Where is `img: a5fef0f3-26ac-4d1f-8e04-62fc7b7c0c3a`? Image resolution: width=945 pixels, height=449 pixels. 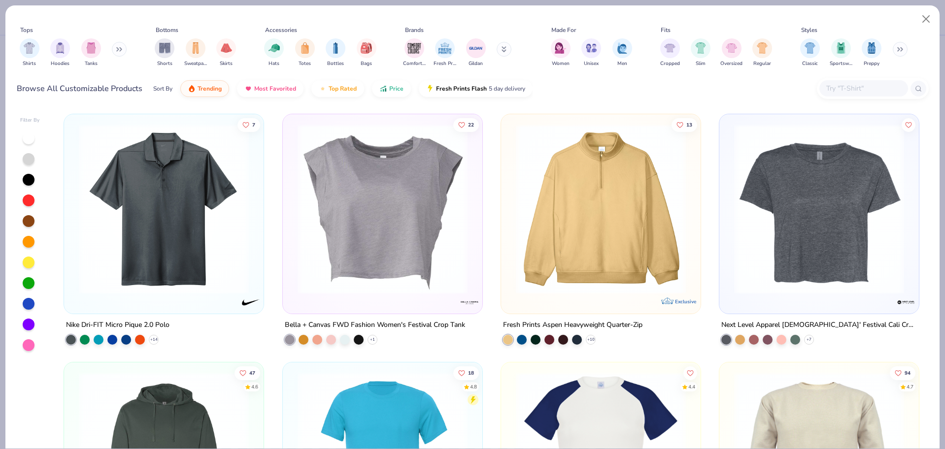 img: a5fef0f3-26ac-4d1f-8e04-62fc7b7c0c3a is located at coordinates (600, 209).